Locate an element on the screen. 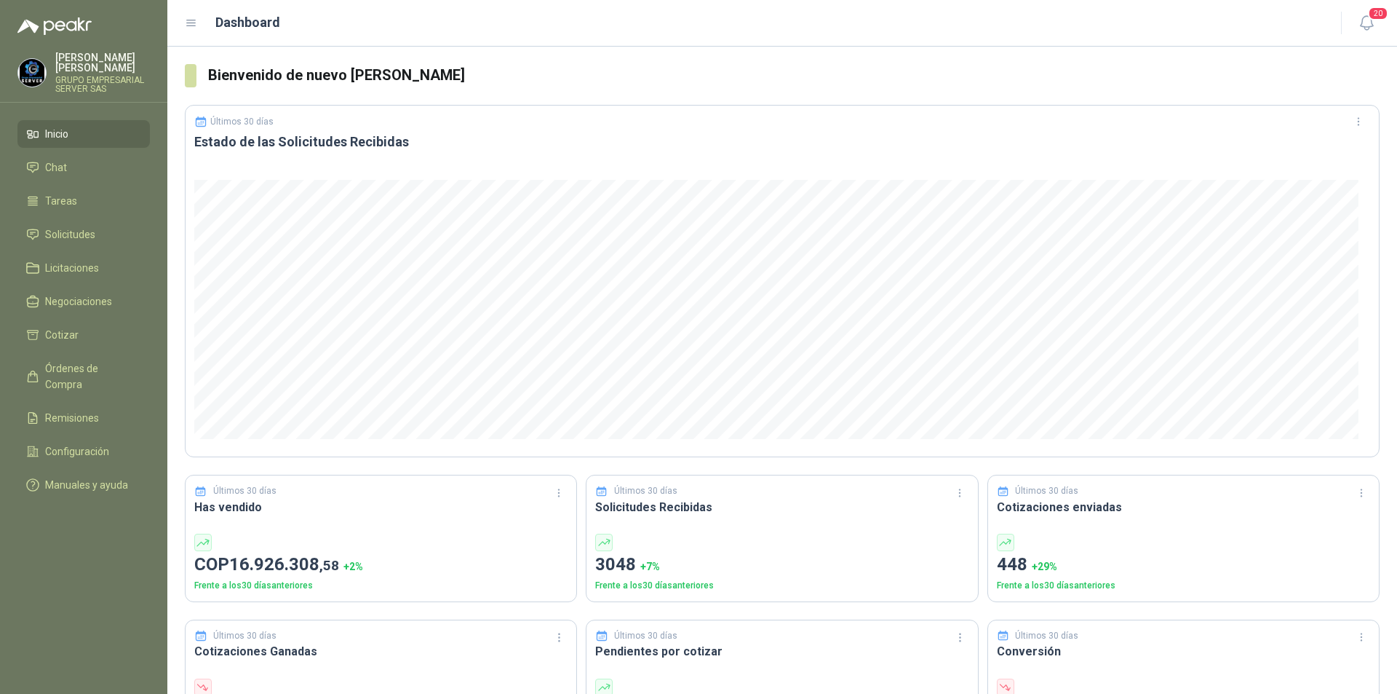  span: Negociaciones is located at coordinates (79, 301).